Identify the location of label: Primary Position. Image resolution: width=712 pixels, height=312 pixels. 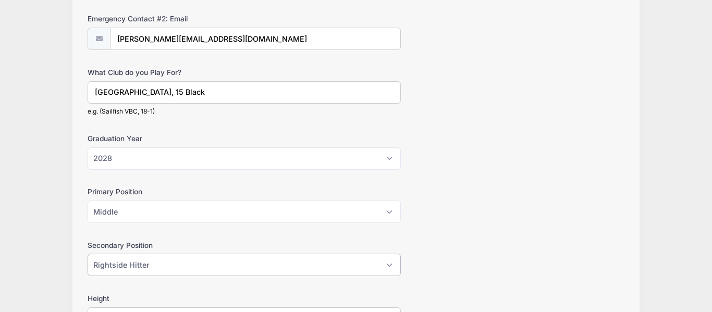
(177, 192).